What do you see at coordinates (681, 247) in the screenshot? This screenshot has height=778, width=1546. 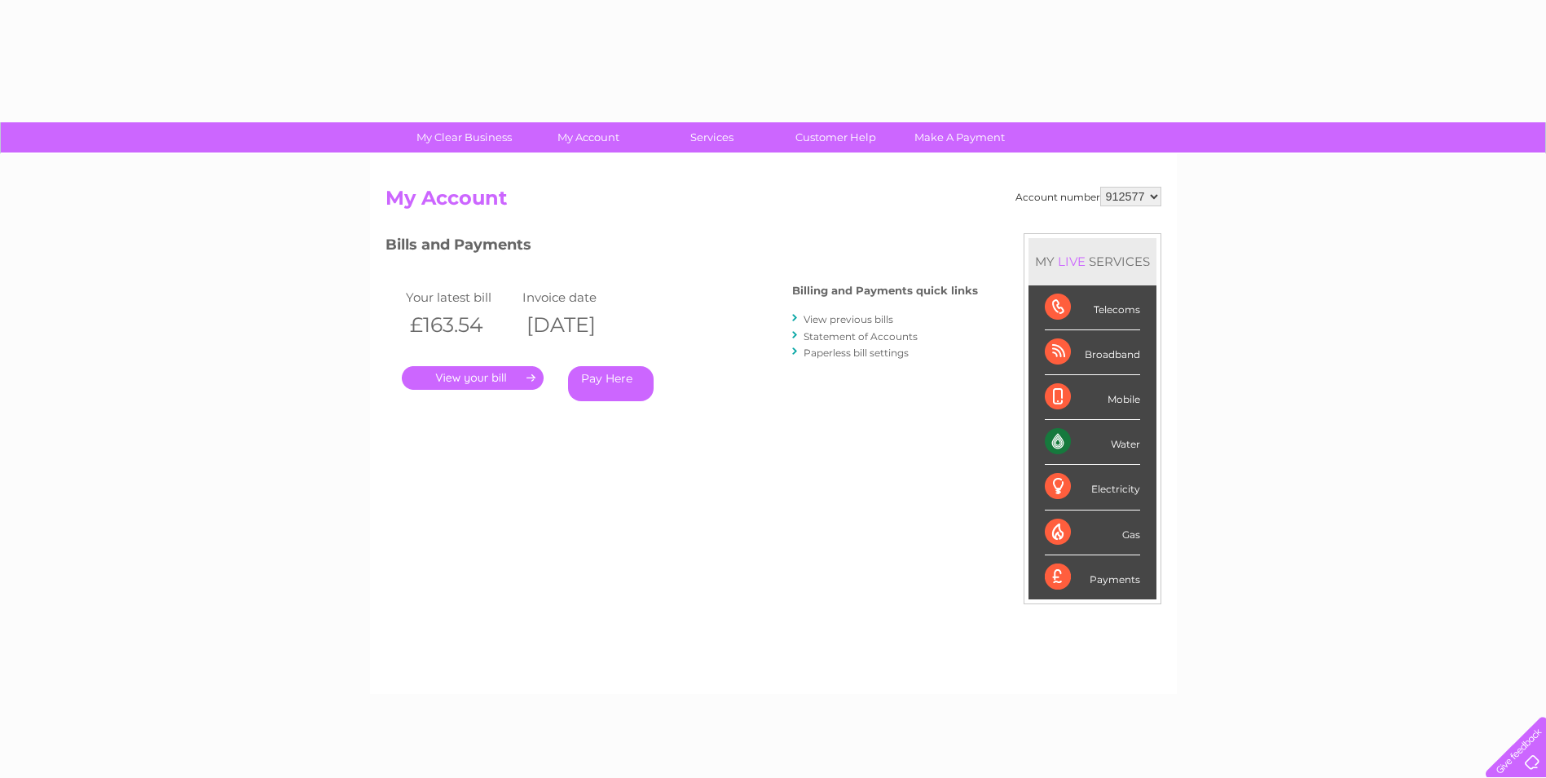 I see `h3: Bills and Payments` at bounding box center [681, 247].